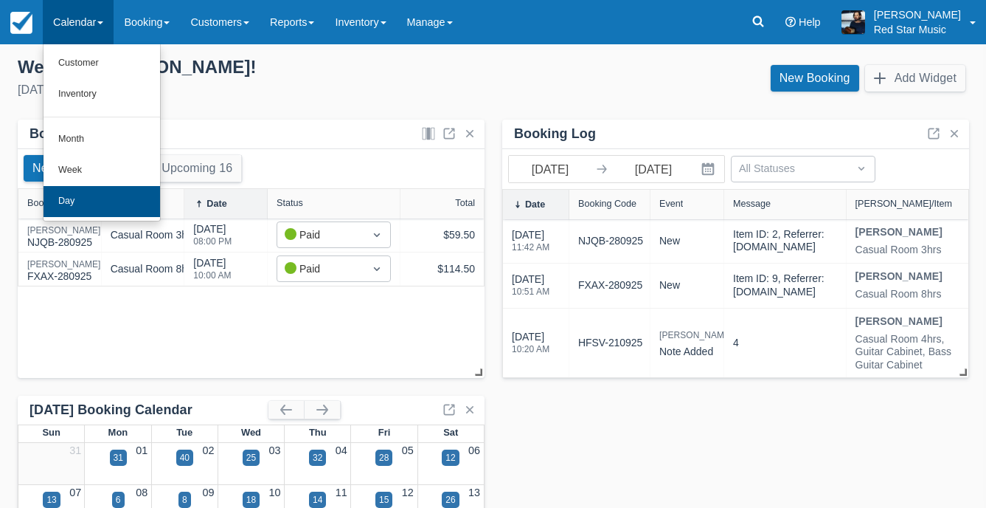 The image size is (986, 508). I want to click on a: 02, so click(208, 450).